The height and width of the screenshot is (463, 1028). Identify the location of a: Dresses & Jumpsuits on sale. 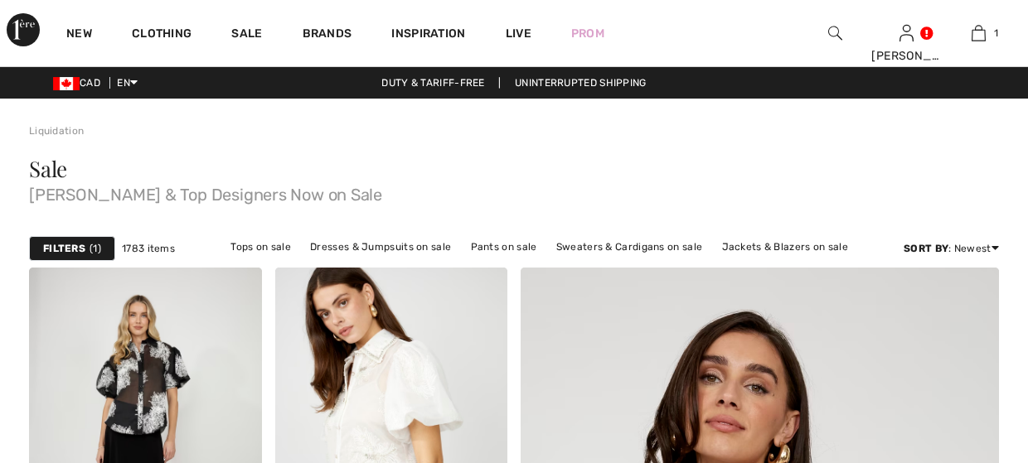
(381, 247).